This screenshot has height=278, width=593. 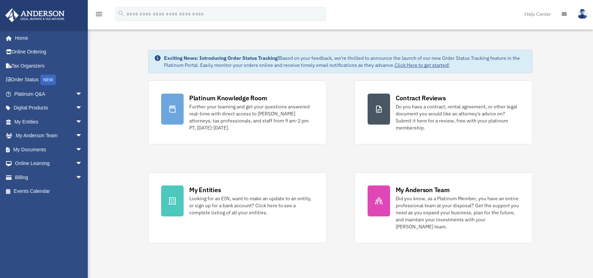 I want to click on div: Further your learning and get your questions answered real-time with direct access to [PERSON_NAM..., so click(x=252, y=117).